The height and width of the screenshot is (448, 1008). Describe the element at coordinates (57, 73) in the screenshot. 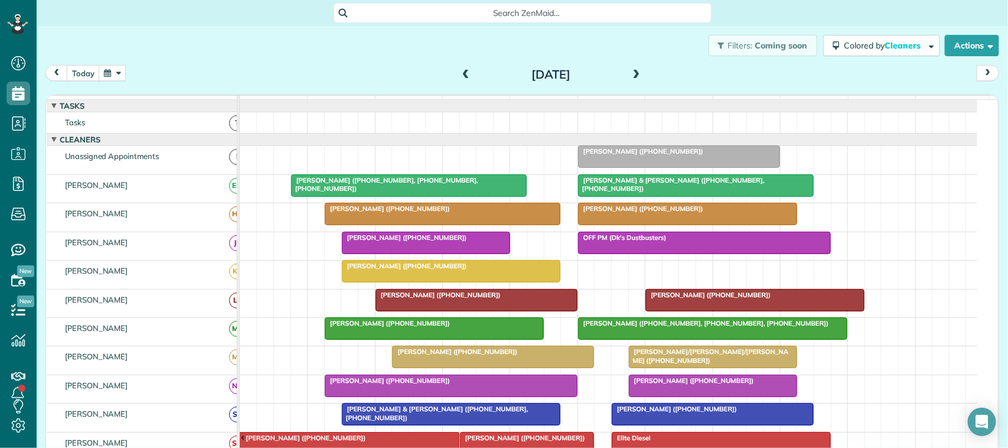

I see `button: prev` at that location.